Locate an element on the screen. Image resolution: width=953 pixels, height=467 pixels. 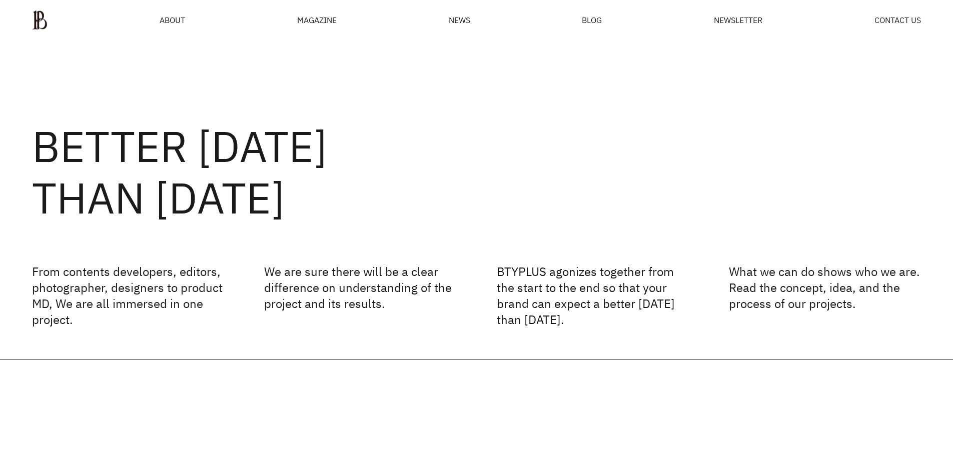
span: NEWS is located at coordinates (459, 20).